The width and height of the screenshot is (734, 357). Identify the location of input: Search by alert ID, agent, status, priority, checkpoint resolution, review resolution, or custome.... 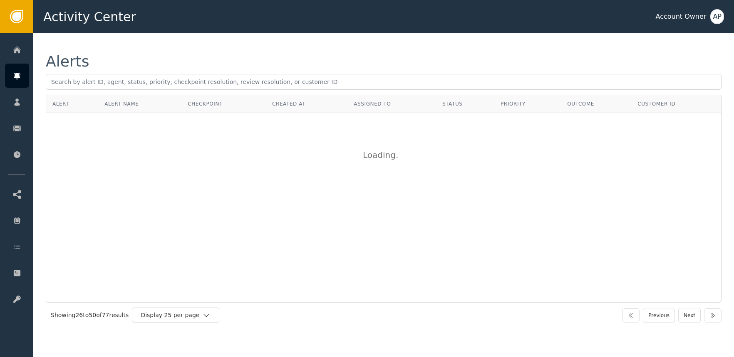
(384, 82).